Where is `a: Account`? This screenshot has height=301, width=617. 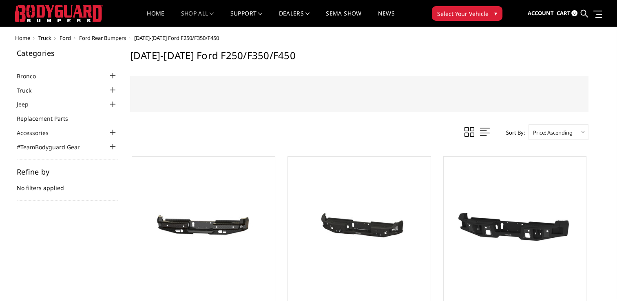 a: Account is located at coordinates (540, 13).